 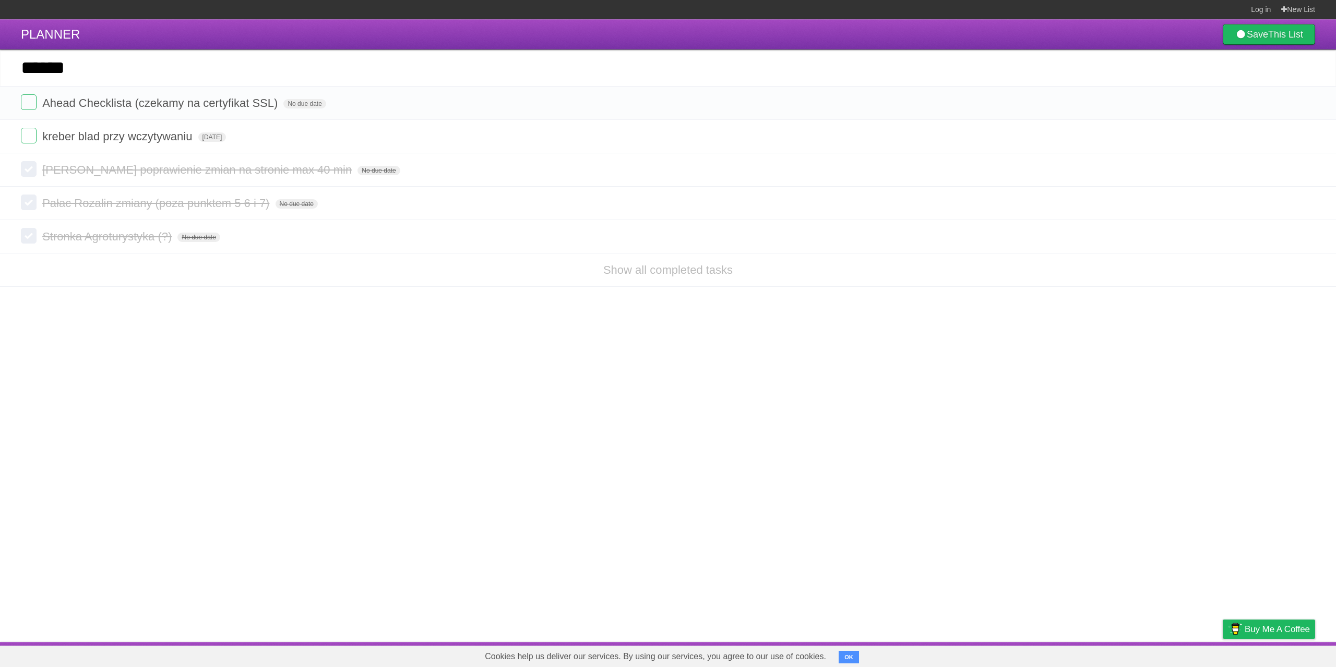 I want to click on a: Privacy, so click(x=1222, y=655).